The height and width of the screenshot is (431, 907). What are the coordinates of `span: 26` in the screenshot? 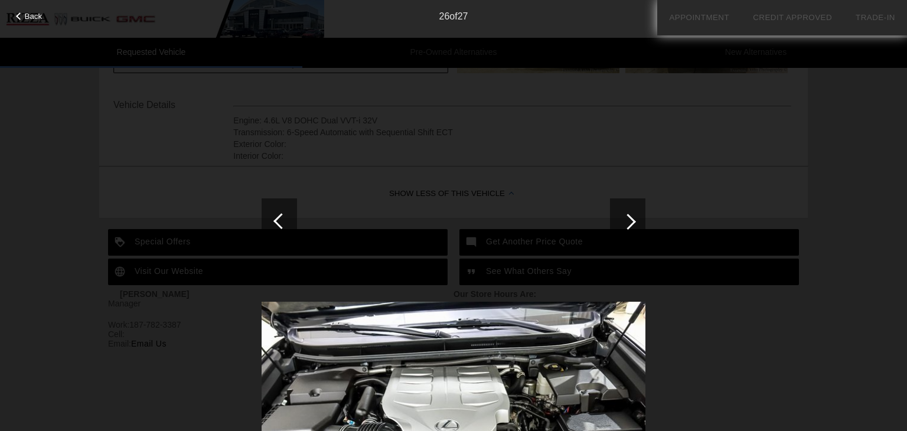 It's located at (445, 16).